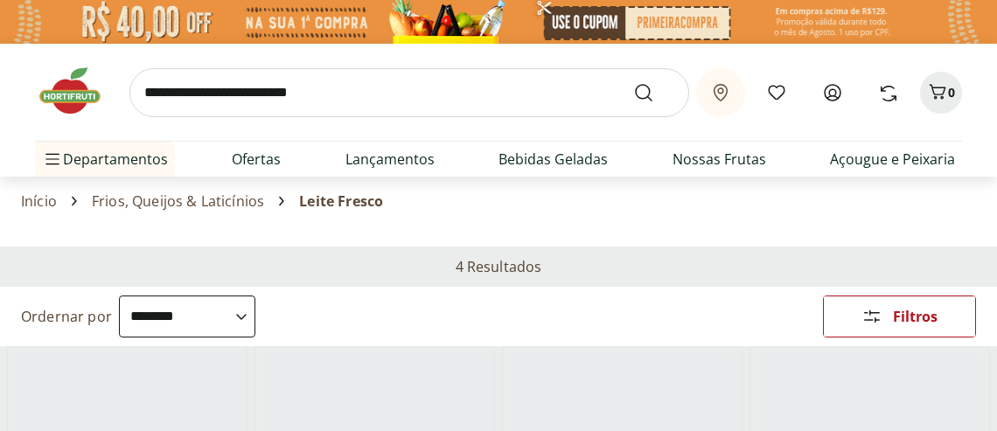  I want to click on a: Ofertas, so click(256, 159).